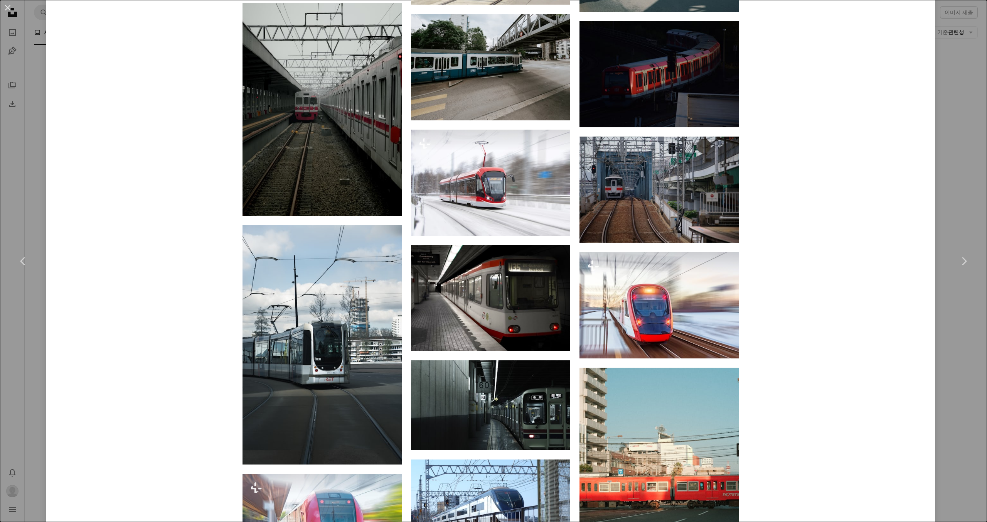 This screenshot has height=522, width=987. I want to click on a: 고층 건물 옆의 기찻길을 따라 내려가는 빨간 기차, so click(659, 487).